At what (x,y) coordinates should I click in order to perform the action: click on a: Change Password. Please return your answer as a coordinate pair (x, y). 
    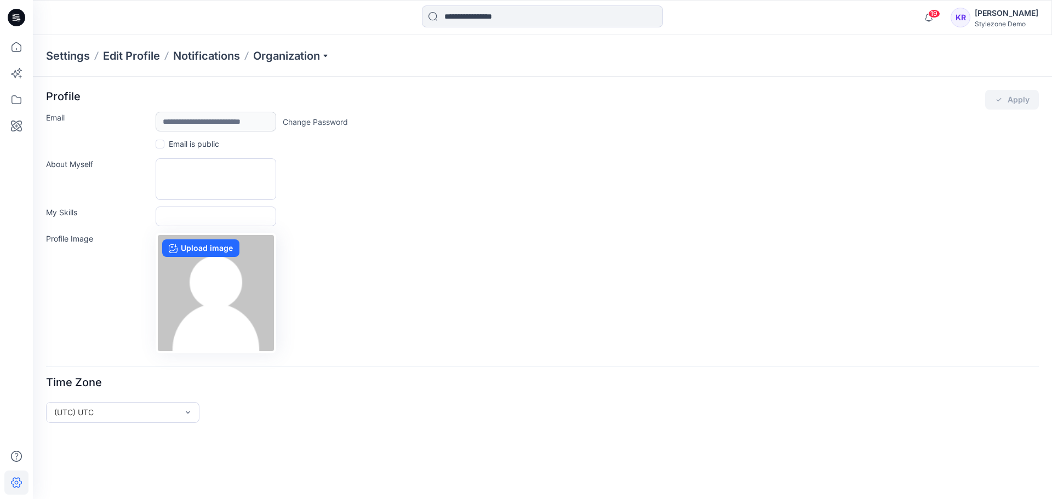
    Looking at the image, I should click on (315, 122).